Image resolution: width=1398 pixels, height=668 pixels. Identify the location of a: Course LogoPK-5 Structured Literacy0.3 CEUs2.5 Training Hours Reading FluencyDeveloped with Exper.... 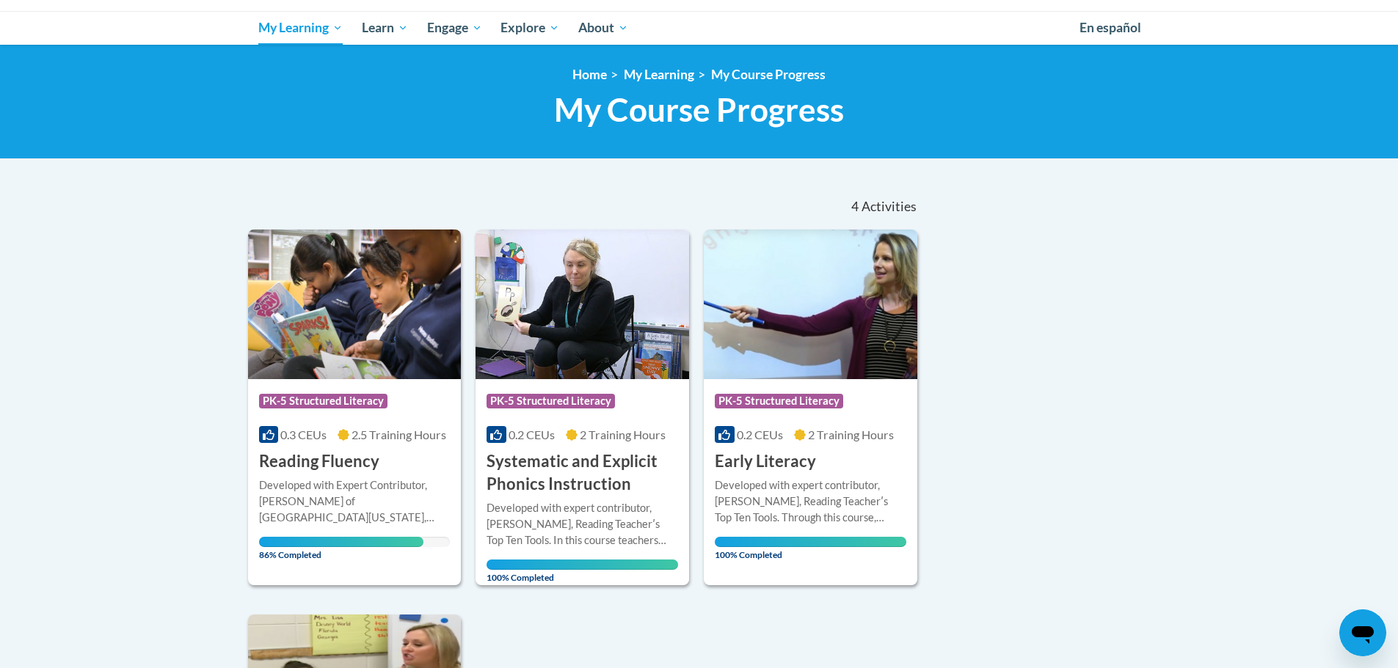
(354, 407).